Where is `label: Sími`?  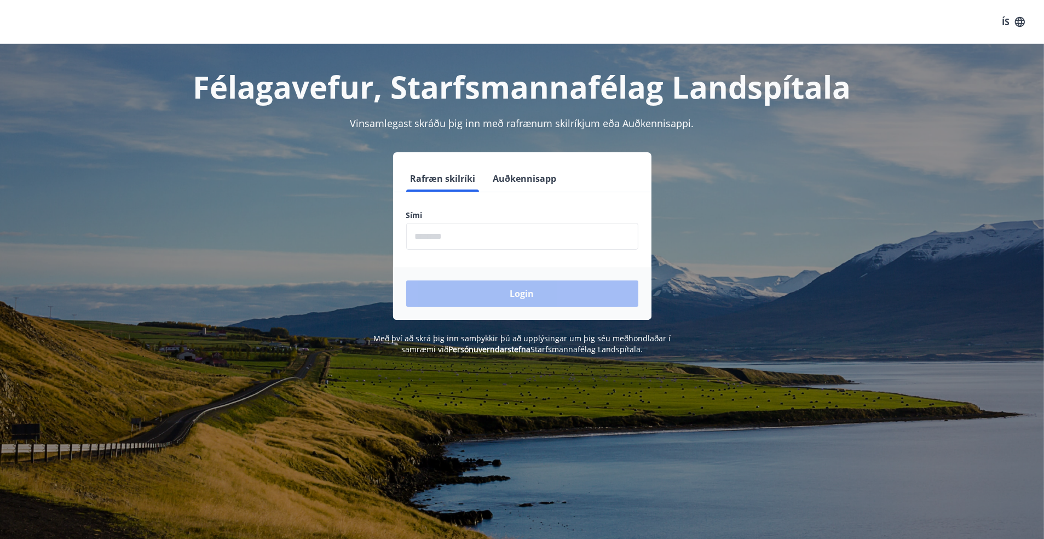 label: Sími is located at coordinates (522, 215).